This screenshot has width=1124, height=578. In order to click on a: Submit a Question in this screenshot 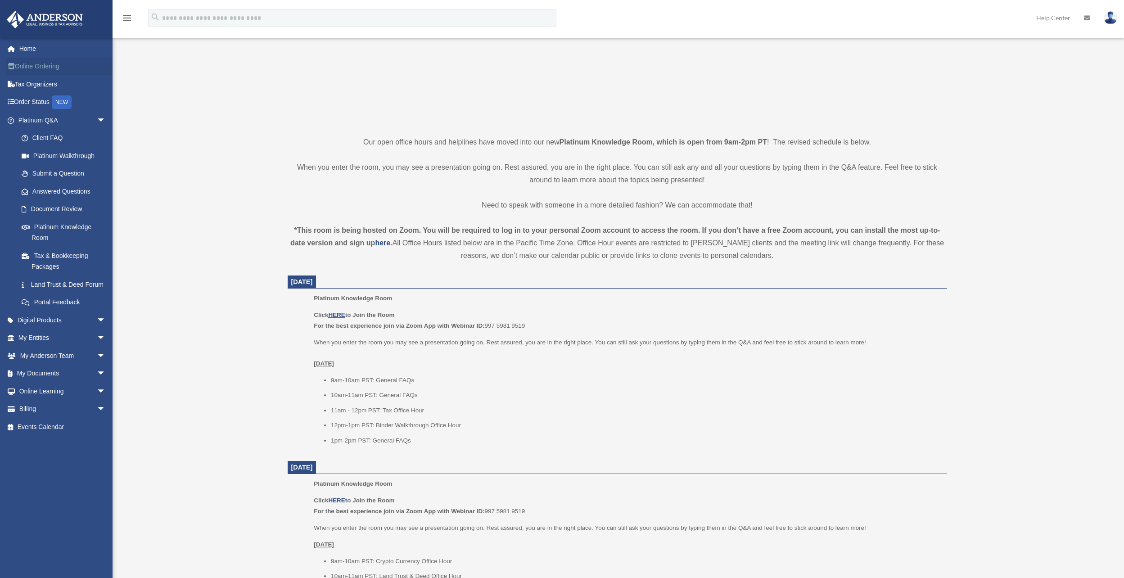, I will do `click(66, 174)`.